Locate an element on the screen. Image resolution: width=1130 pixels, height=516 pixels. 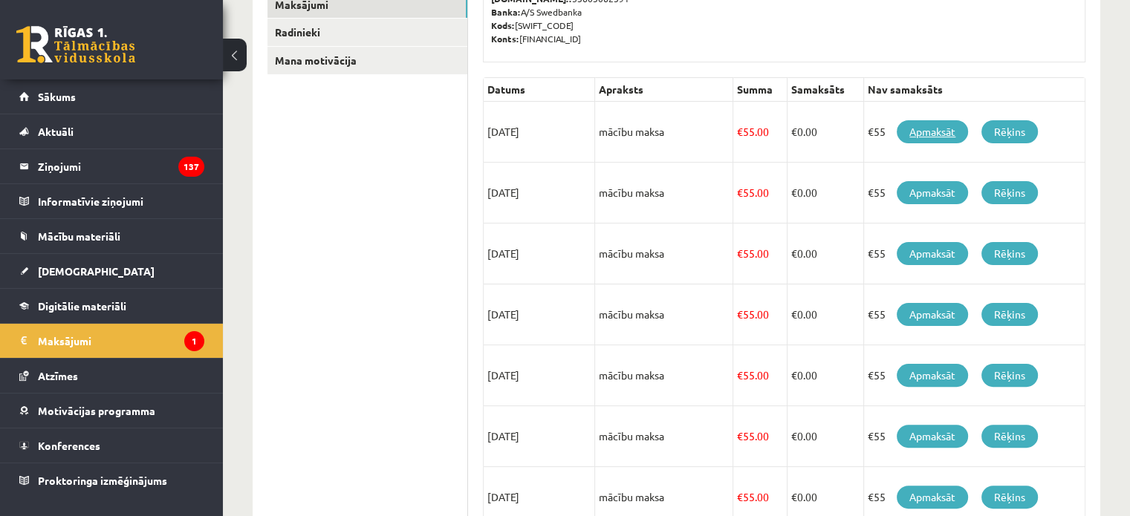
legend: Maksājumi is located at coordinates (121, 341).